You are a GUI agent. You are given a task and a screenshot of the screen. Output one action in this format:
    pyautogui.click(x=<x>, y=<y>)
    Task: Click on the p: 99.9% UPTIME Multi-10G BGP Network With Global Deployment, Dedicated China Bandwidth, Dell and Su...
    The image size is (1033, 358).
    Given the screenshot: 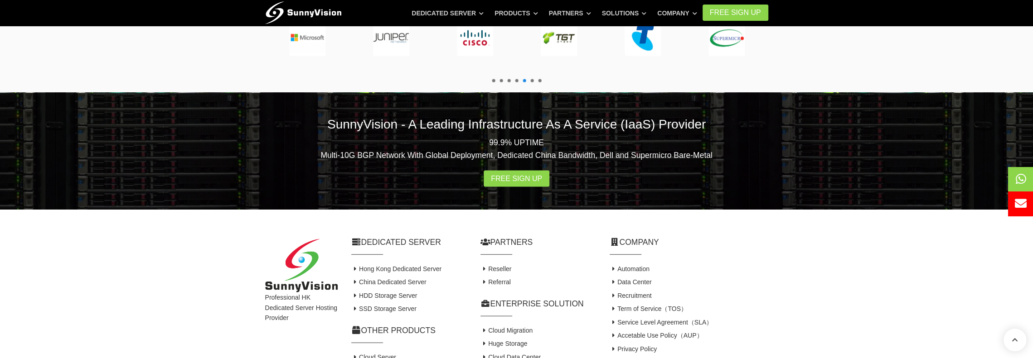 What is the action you would take?
    pyautogui.click(x=517, y=149)
    